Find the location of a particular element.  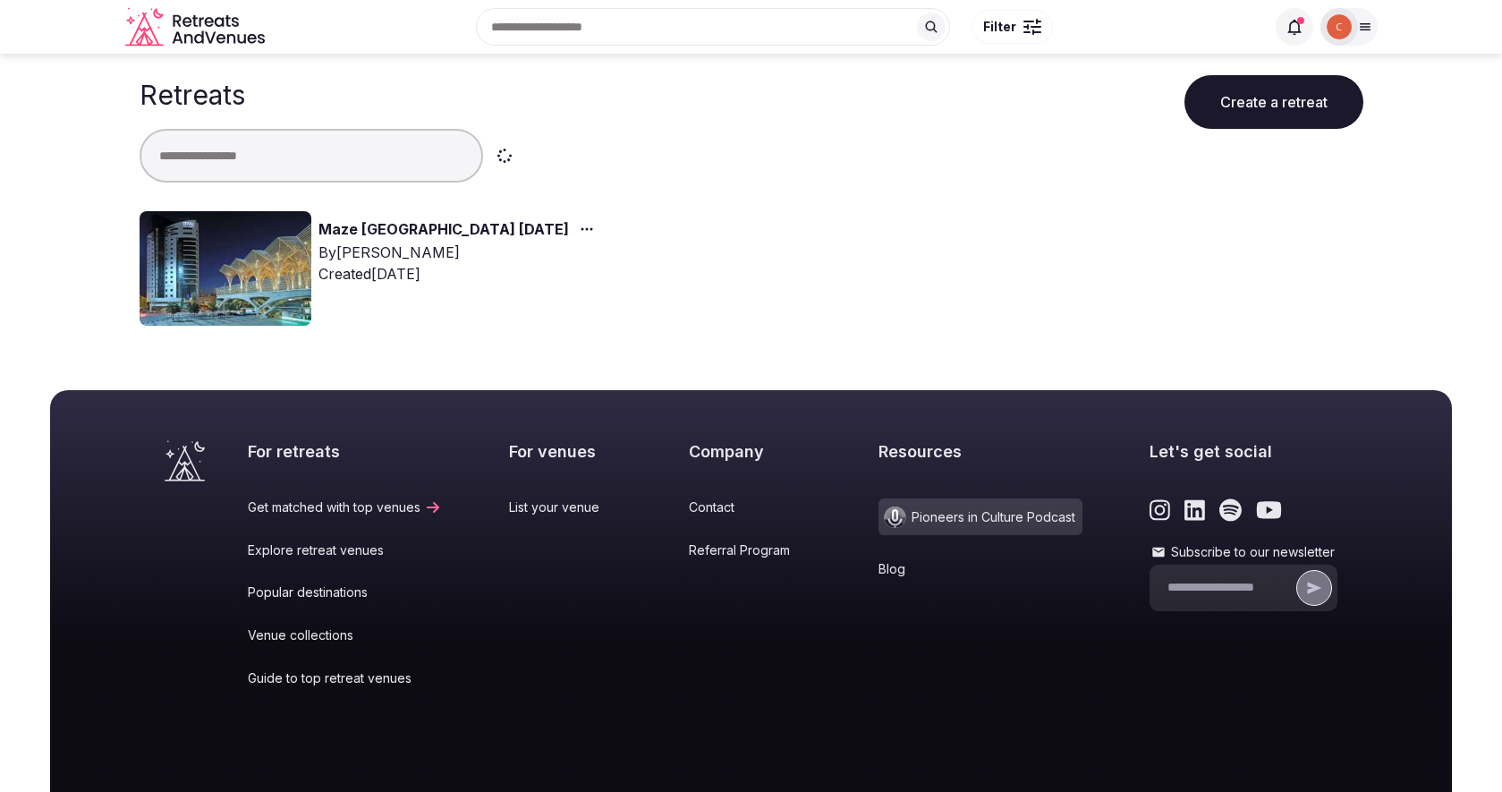

label: Subscribe to our newsletter is located at coordinates (1244, 552).